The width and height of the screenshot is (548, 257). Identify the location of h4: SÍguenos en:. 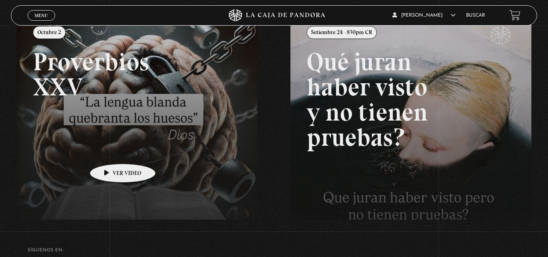
(274, 250).